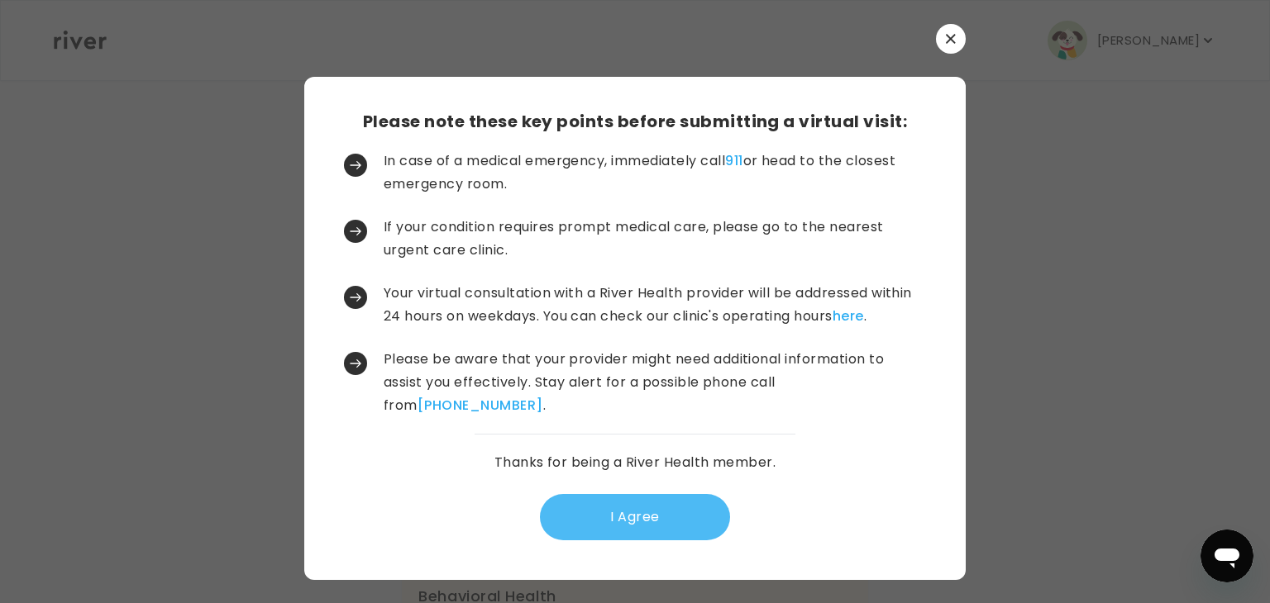  What do you see at coordinates (635, 463) in the screenshot?
I see `p: Thanks for being a River Health member.` at bounding box center [635, 463].